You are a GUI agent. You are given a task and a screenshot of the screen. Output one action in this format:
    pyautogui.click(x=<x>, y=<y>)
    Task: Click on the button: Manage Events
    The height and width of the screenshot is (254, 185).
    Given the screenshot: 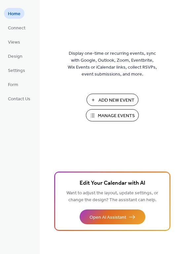 What is the action you would take?
    pyautogui.click(x=112, y=115)
    